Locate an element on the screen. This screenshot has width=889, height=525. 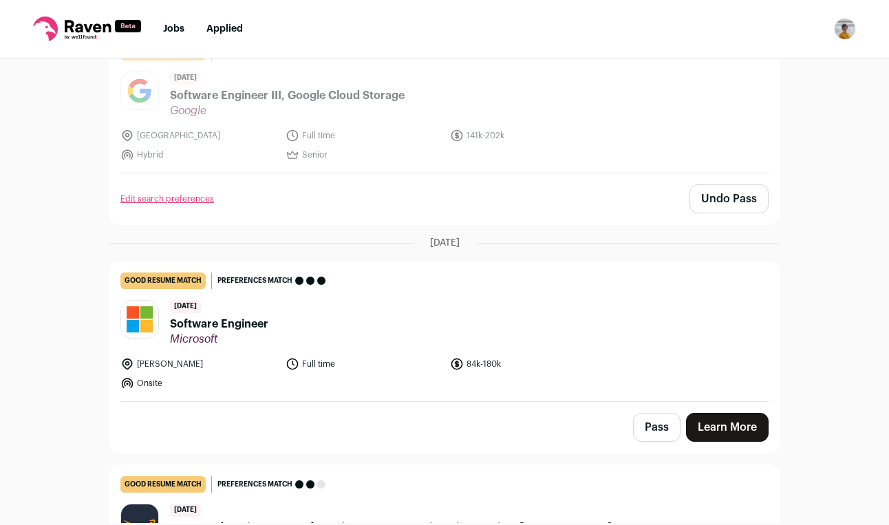
button: Open dropdown is located at coordinates (845, 29).